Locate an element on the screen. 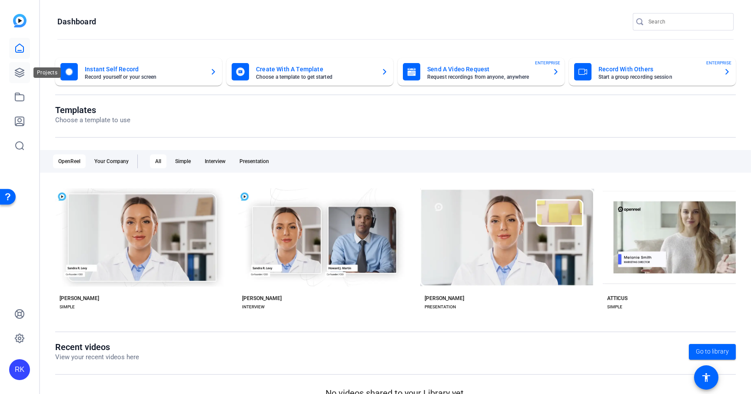  div: Simple is located at coordinates (183, 161).